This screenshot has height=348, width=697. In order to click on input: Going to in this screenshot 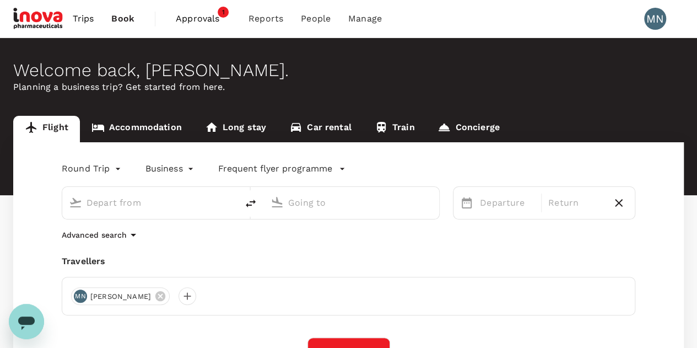, I will do `click(352, 202)`.